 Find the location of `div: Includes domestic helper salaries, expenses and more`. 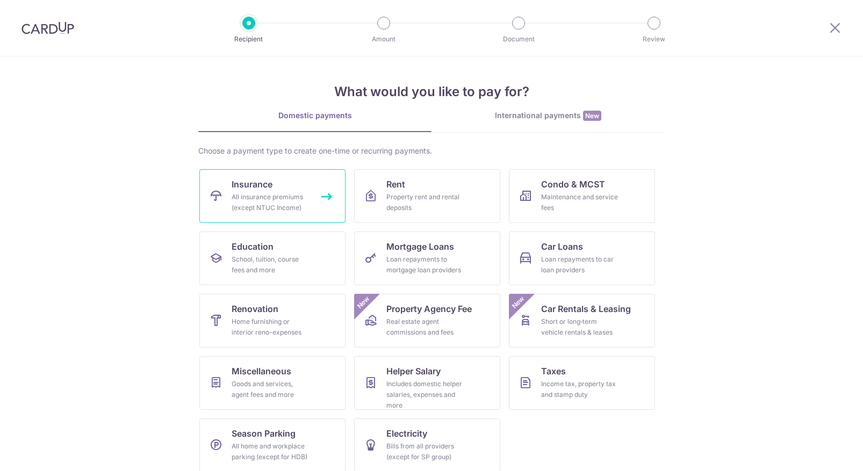

div: Includes domestic helper salaries, expenses and more is located at coordinates (425, 395).